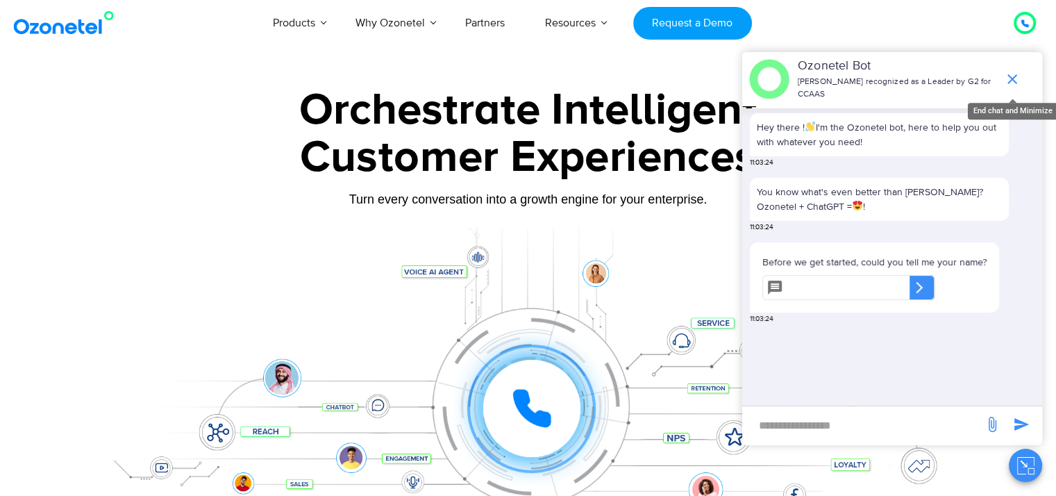  What do you see at coordinates (897, 66) in the screenshot?
I see `p: Ozonetel Bot` at bounding box center [897, 66].